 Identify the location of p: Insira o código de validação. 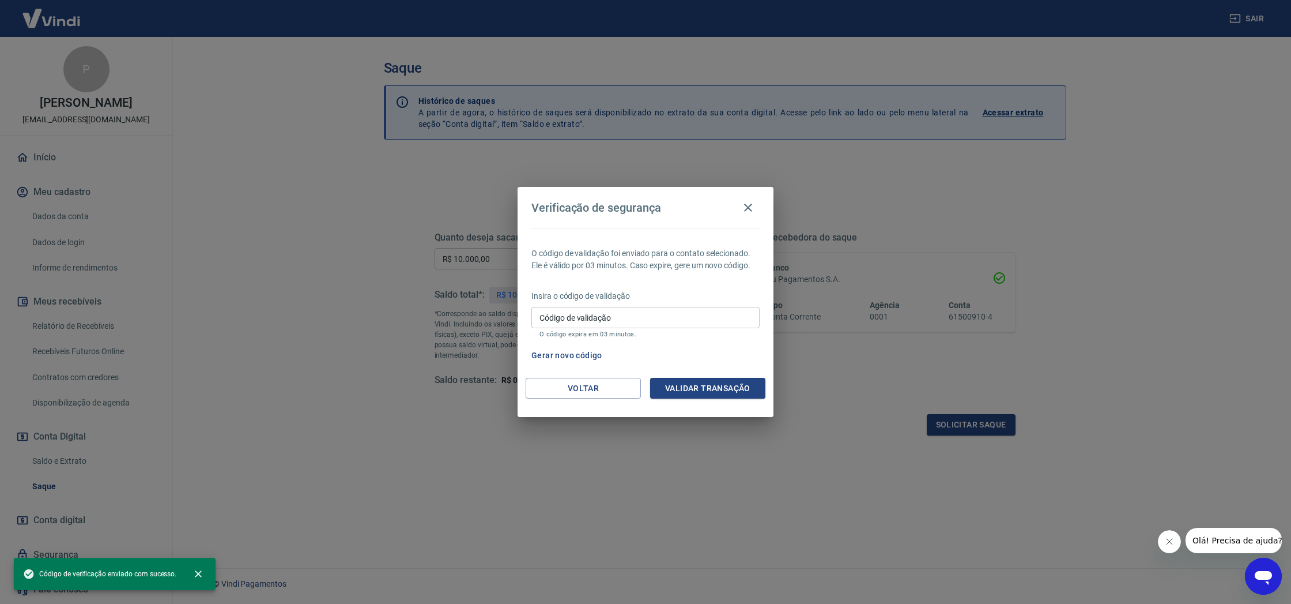
(646, 296).